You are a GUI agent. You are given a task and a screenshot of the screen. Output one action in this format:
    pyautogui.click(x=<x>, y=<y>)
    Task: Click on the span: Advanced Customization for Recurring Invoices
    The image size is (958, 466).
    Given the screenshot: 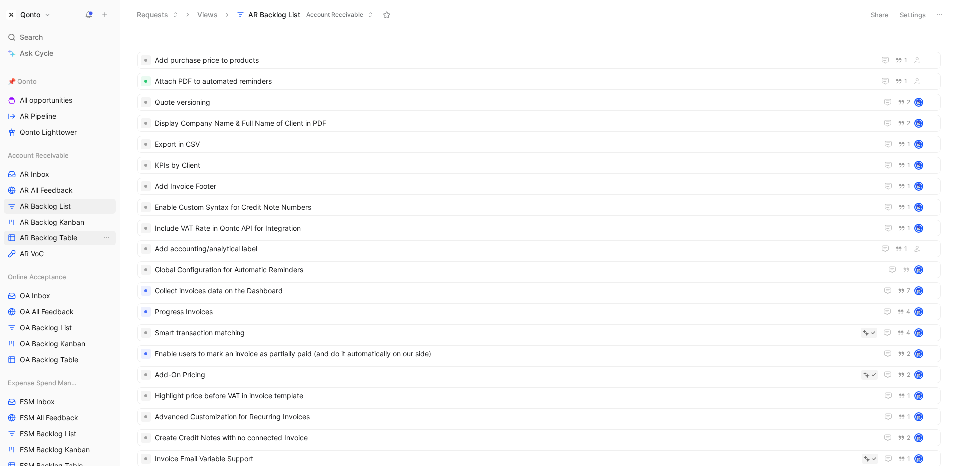 What is the action you would take?
    pyautogui.click(x=514, y=416)
    